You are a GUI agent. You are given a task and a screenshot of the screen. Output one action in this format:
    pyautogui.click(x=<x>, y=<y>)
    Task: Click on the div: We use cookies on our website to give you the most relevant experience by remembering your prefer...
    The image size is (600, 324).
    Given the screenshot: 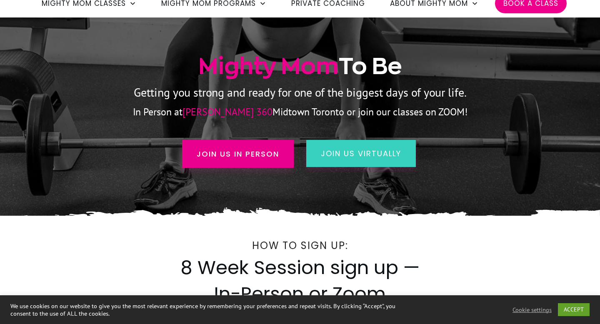 What is the action you would take?
    pyautogui.click(x=213, y=310)
    